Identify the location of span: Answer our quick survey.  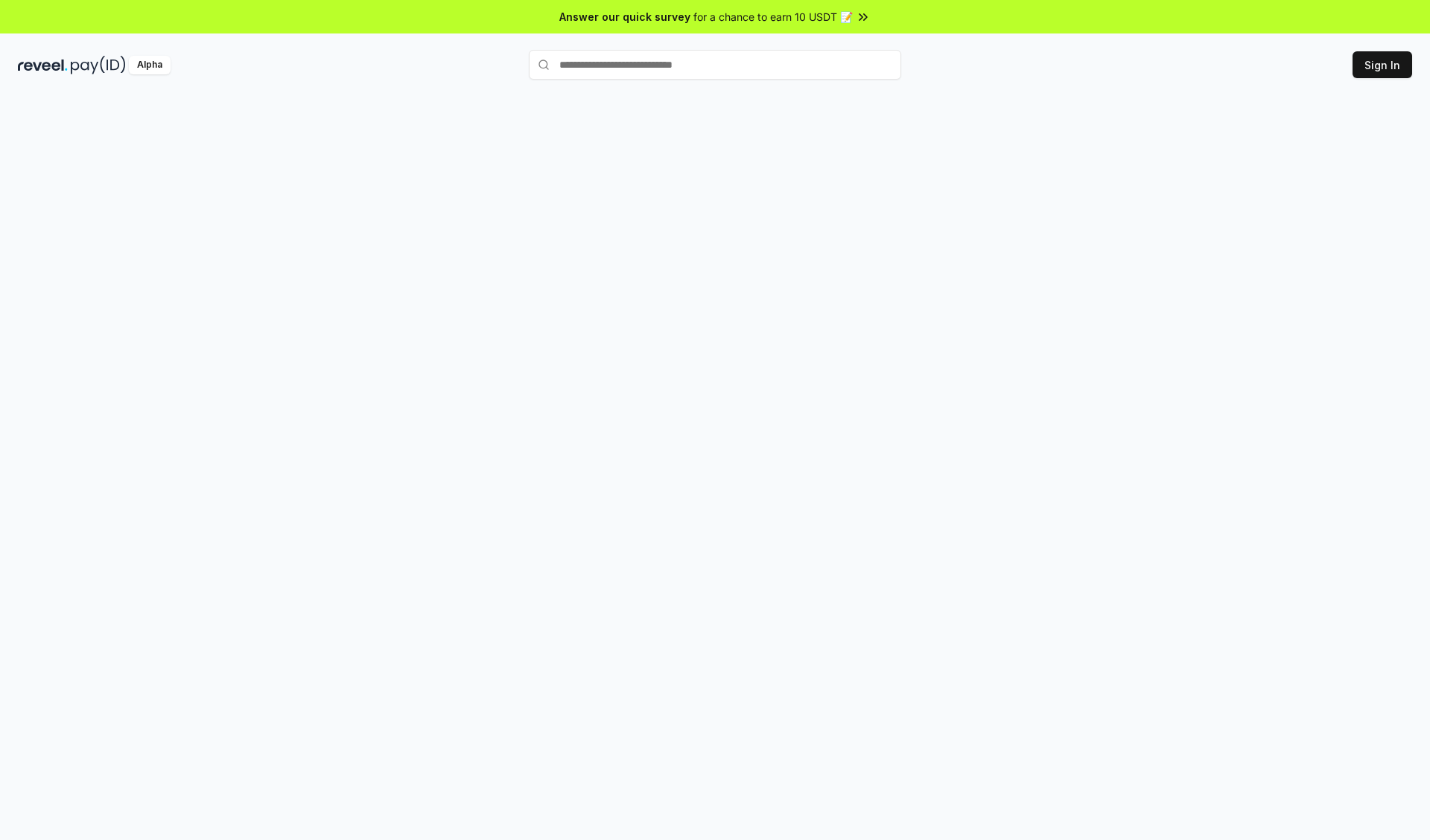
(625, 16).